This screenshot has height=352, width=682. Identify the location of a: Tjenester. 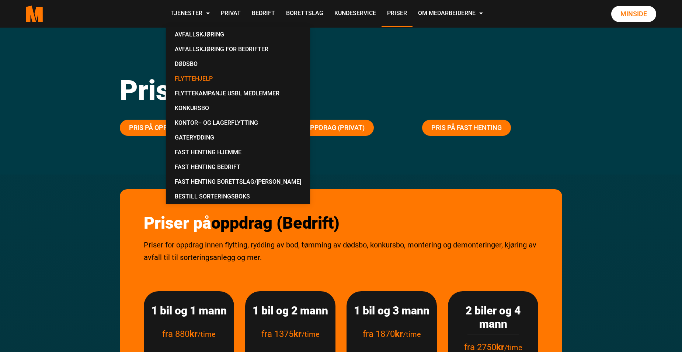
(190, 14).